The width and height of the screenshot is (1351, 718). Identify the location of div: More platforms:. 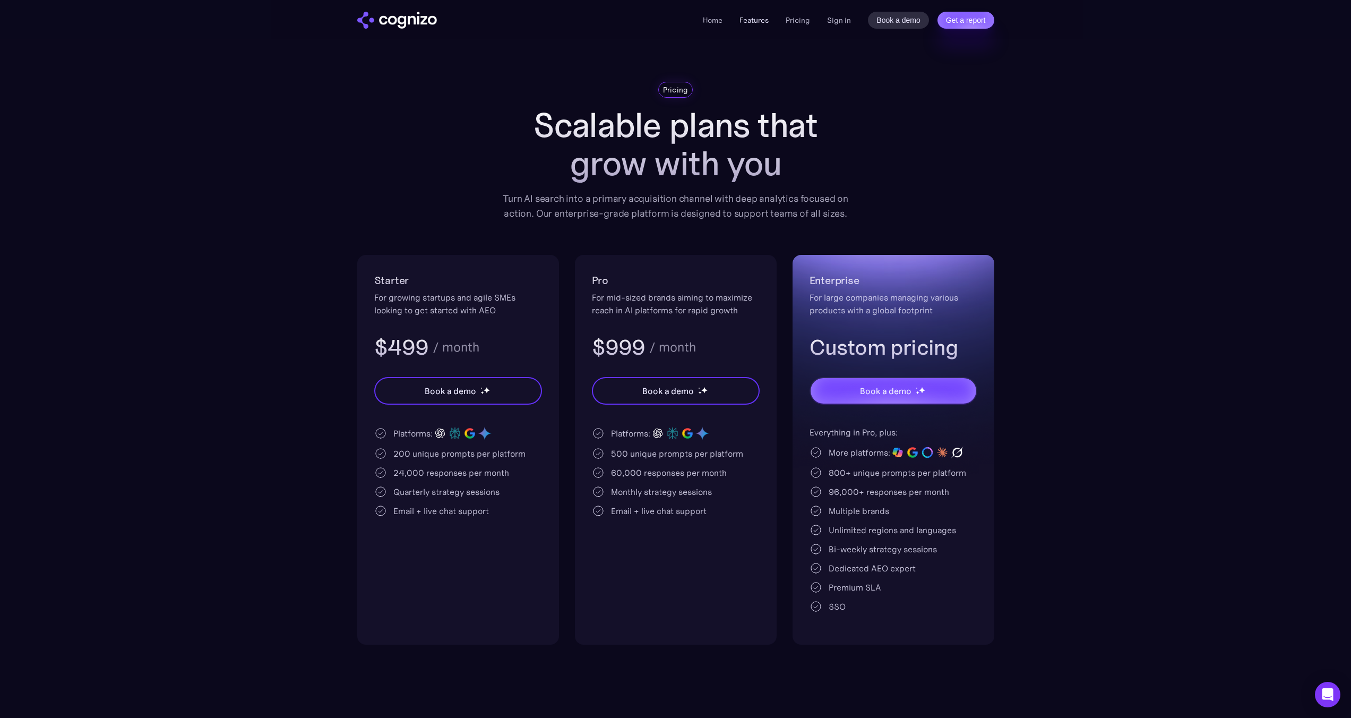
(860, 452).